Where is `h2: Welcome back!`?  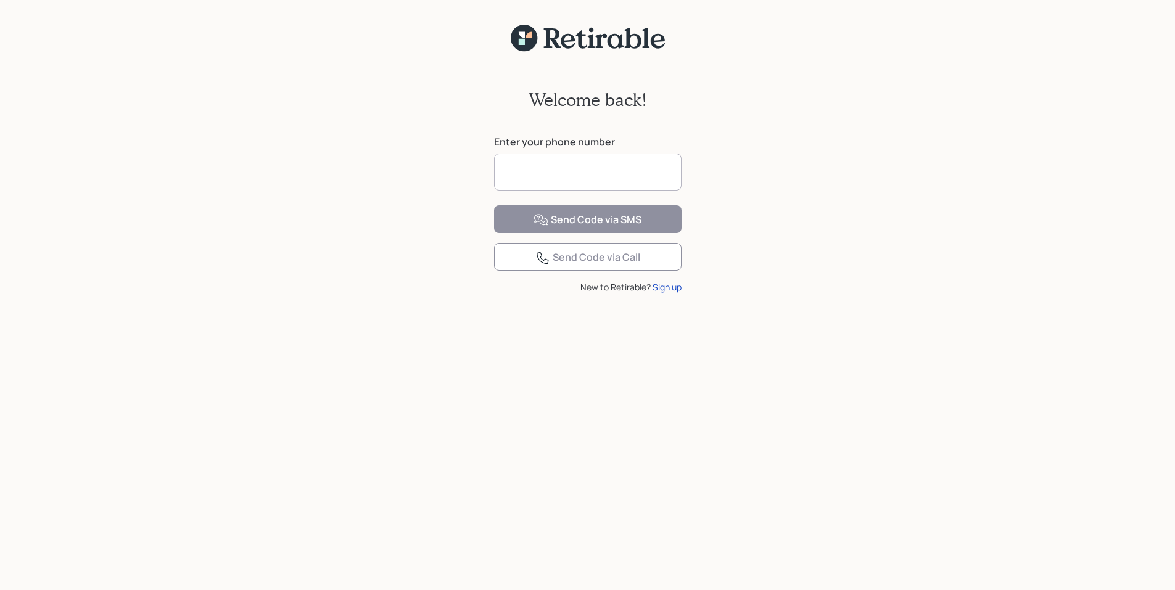 h2: Welcome back! is located at coordinates (588, 100).